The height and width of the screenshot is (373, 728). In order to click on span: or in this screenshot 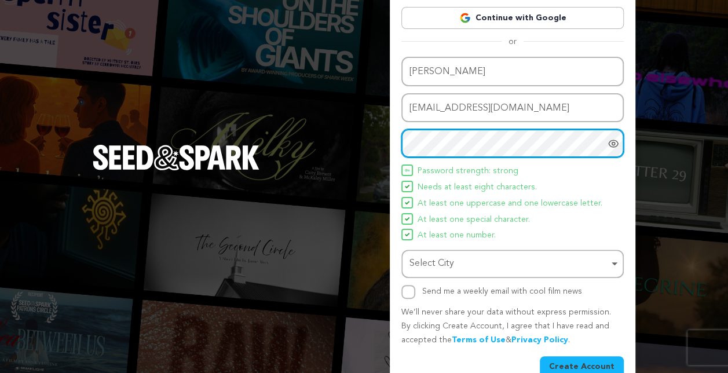, I will do `click(513, 42)`.